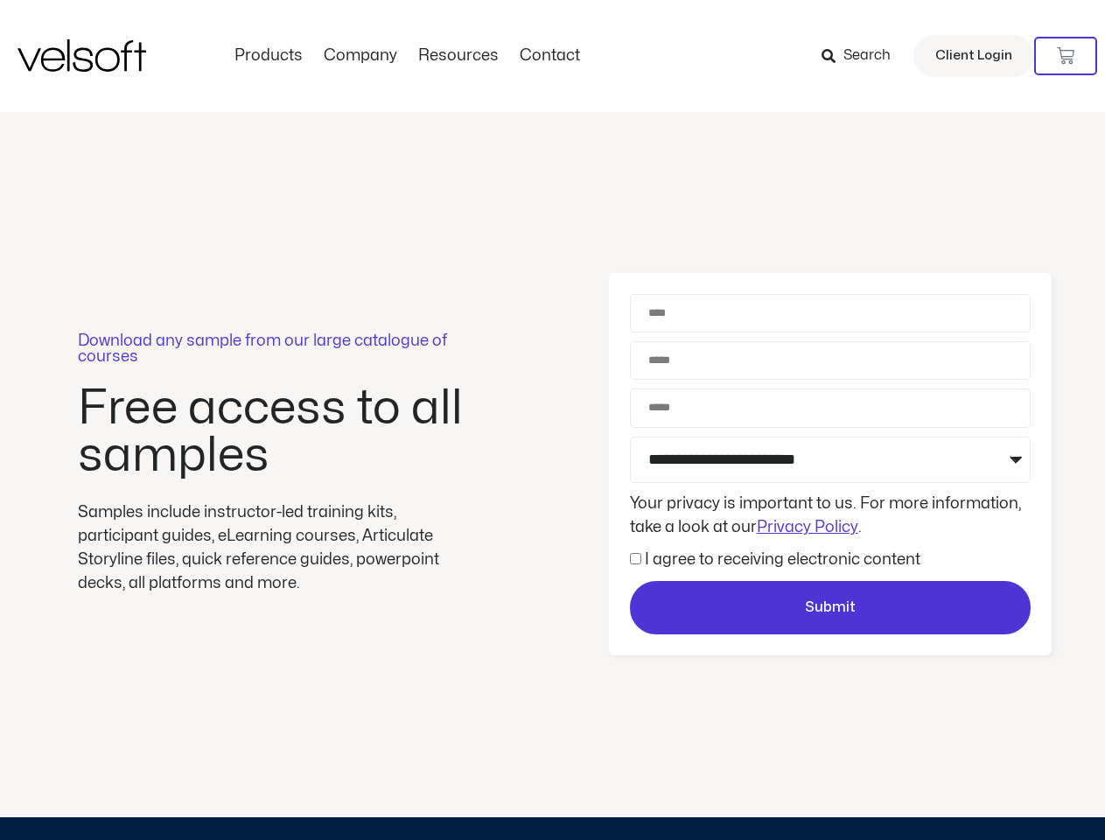 The height and width of the screenshot is (840, 1105). What do you see at coordinates (269, 56) in the screenshot?
I see `a: ProductsMenu Toggle` at bounding box center [269, 56].